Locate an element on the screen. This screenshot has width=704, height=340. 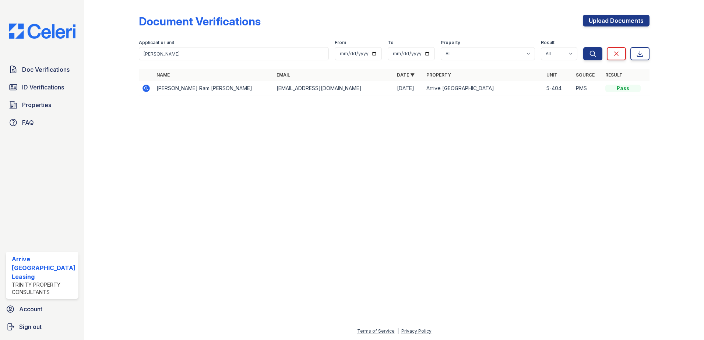
a: ID Verifications is located at coordinates (42, 87).